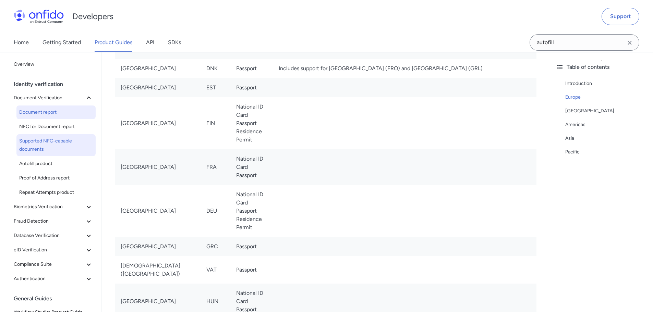 The image size is (653, 312). I want to click on span: Document Verification, so click(49, 98).